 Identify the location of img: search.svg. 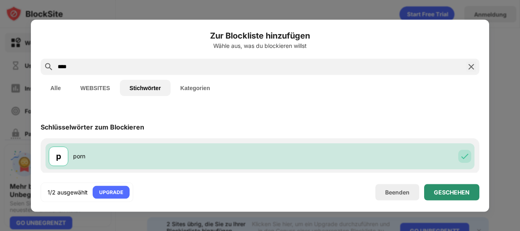
(49, 67).